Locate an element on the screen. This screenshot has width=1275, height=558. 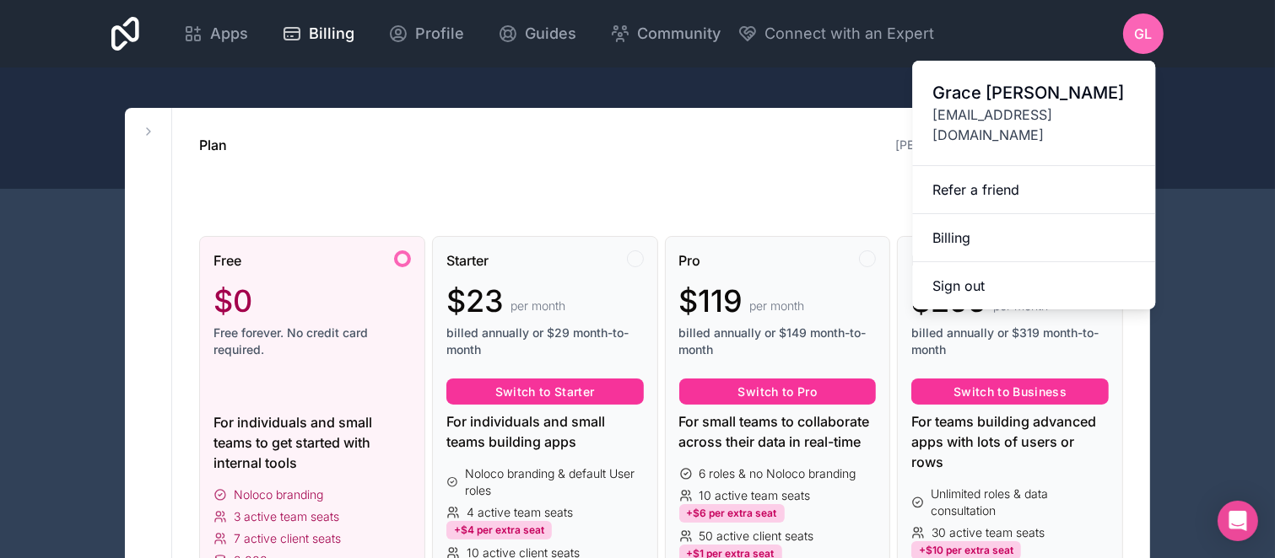
span: 4 active team seats is located at coordinates (520, 513).